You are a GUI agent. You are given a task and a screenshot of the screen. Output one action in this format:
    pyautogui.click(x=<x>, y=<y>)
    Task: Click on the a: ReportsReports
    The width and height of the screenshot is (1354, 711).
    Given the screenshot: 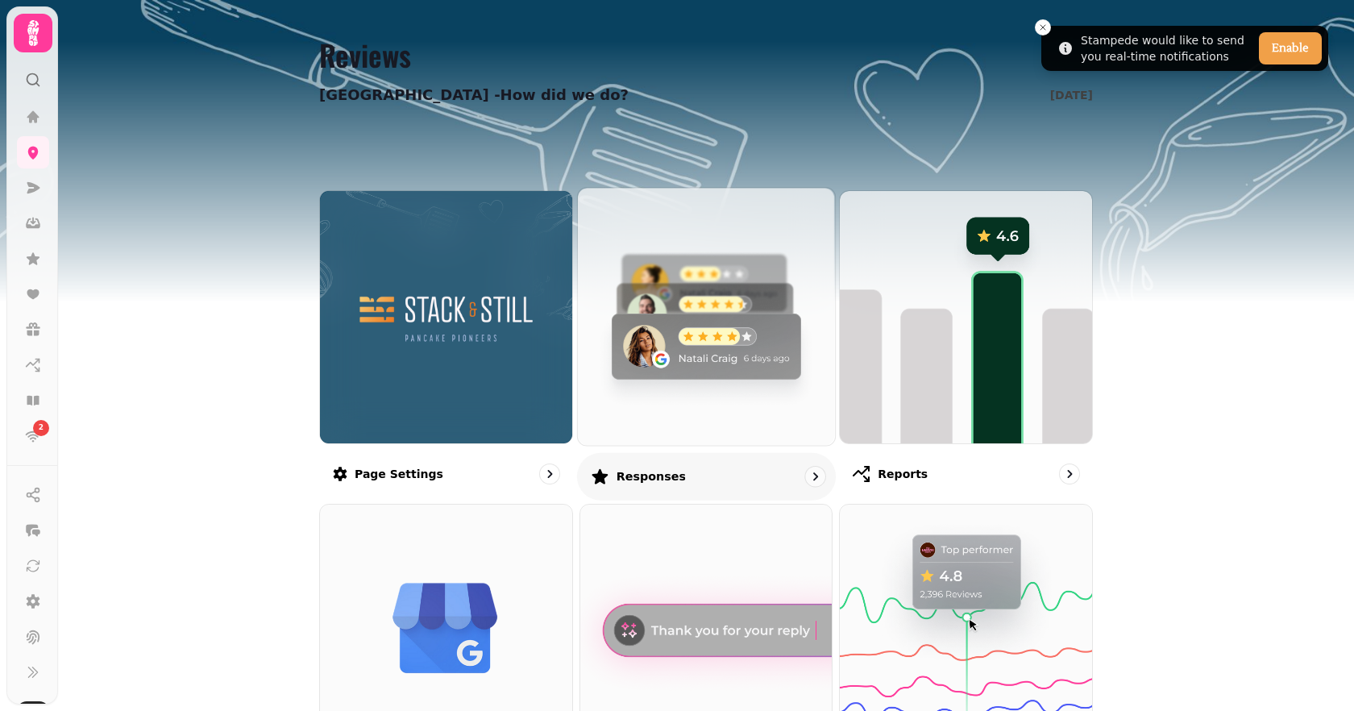 What is the action you would take?
    pyautogui.click(x=966, y=343)
    